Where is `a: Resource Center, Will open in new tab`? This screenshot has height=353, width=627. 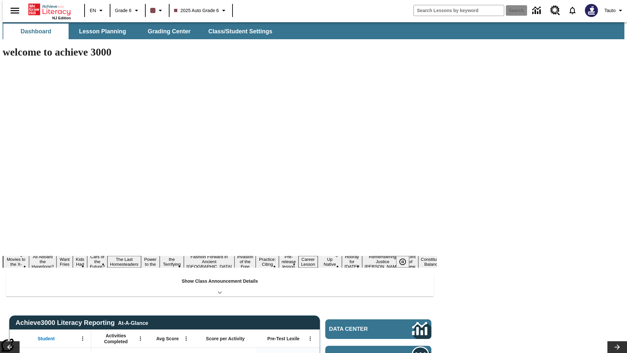
a: Resource Center, Will open in new tab is located at coordinates (555, 10).